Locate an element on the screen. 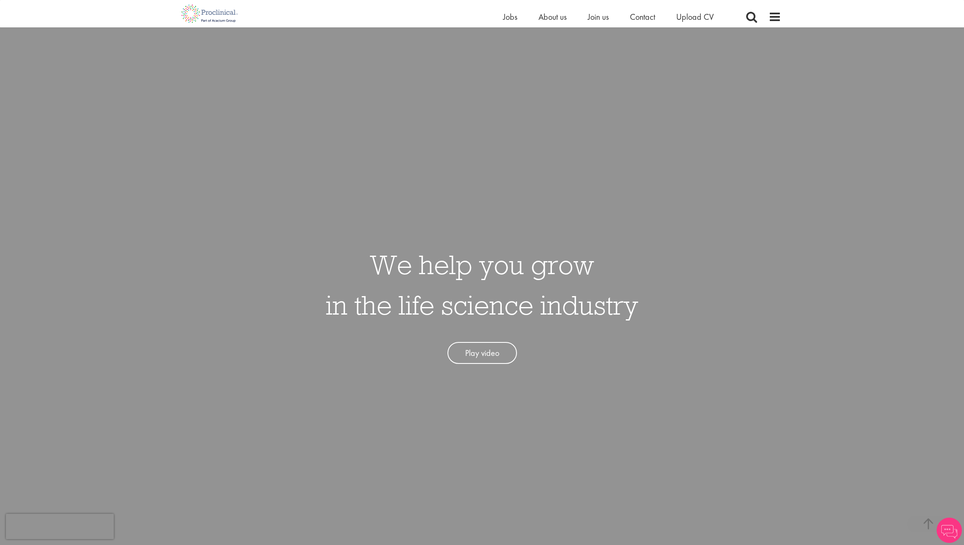 Image resolution: width=964 pixels, height=545 pixels. a: Upload CV is located at coordinates (695, 17).